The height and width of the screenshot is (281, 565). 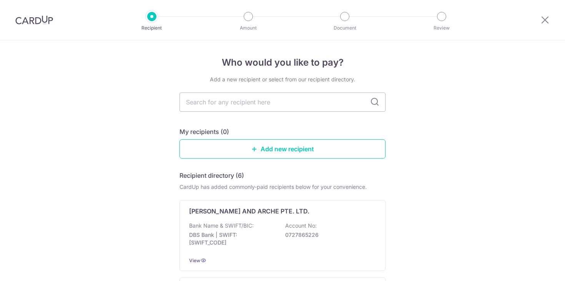 I want to click on p: Document, so click(x=345, y=28).